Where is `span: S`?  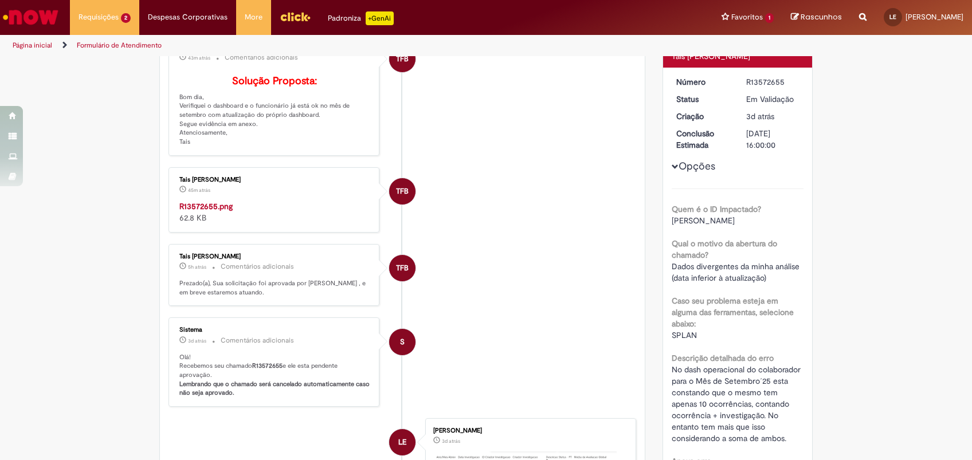
span: S is located at coordinates (402, 342).